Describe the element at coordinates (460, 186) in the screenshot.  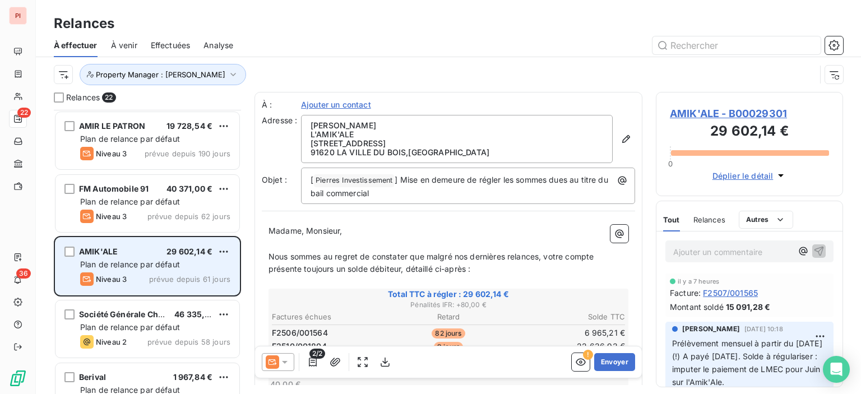
I see `span: ] Mise en demeure de régler les sommes dues au titre du bail commercial` at that location.